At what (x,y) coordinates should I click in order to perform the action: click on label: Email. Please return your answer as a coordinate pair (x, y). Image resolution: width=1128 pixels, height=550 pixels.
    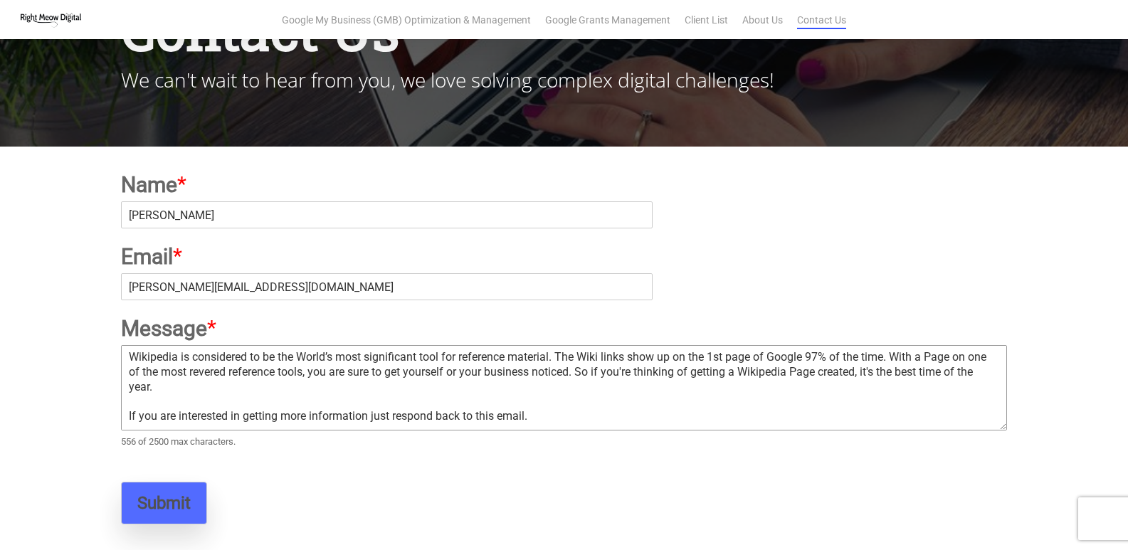
    Looking at the image, I should click on (564, 256).